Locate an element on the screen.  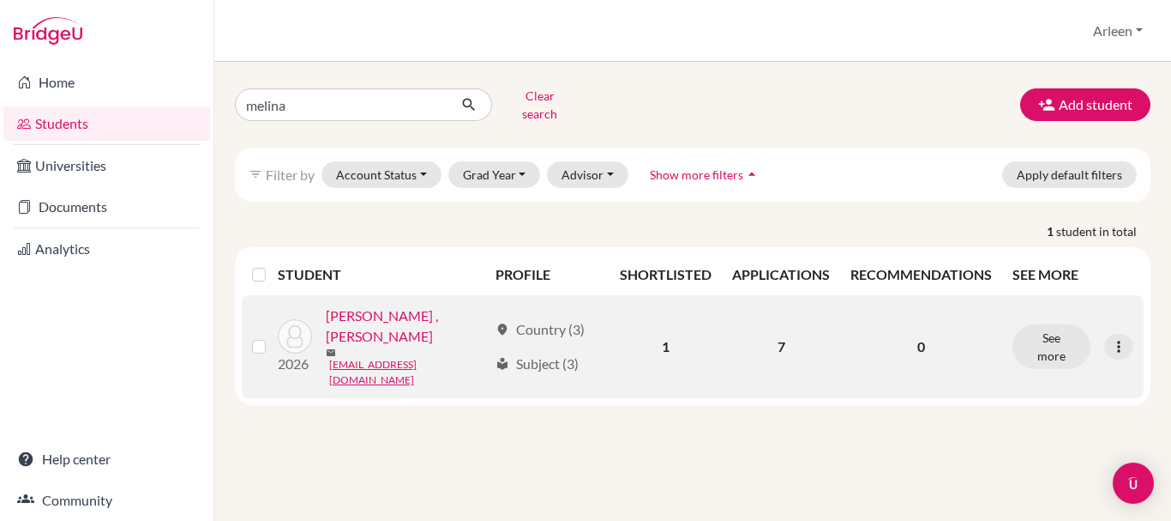
img: Bridge-U is located at coordinates (48, 31).